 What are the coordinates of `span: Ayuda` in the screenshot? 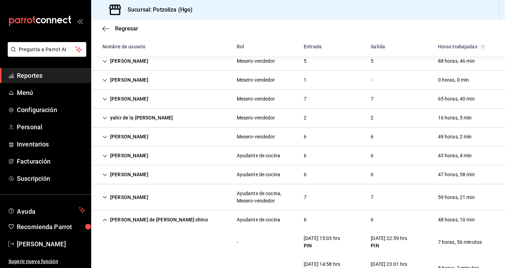 It's located at (46, 210).